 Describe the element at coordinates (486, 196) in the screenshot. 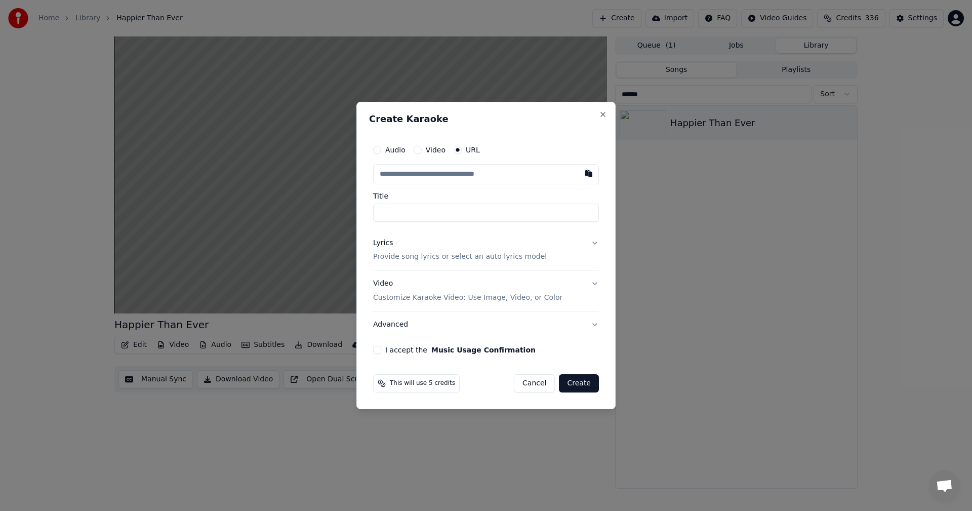

I see `label: Title` at that location.